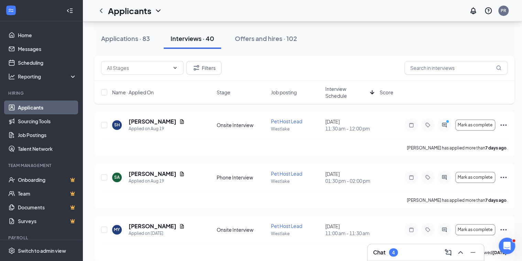 This screenshot has height=261, width=522. Describe the element at coordinates (69, 78) in the screenshot. I see `p: How can we help?` at that location.